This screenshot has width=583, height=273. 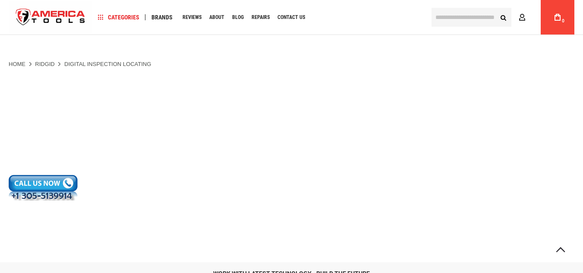 I want to click on span: Brands, so click(x=162, y=17).